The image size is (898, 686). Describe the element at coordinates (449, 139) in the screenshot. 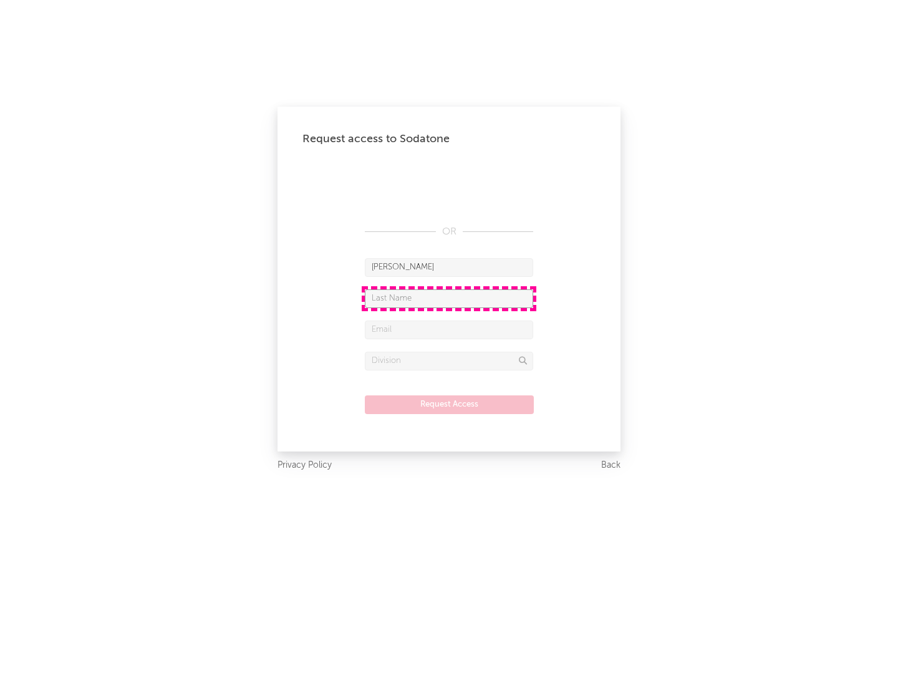

I see `div: Request access to Sodatone` at that location.